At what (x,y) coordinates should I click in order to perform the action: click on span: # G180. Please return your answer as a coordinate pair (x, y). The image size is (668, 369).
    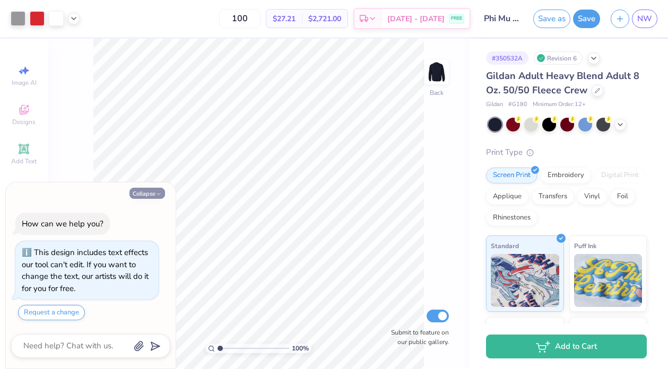
    Looking at the image, I should click on (518, 105).